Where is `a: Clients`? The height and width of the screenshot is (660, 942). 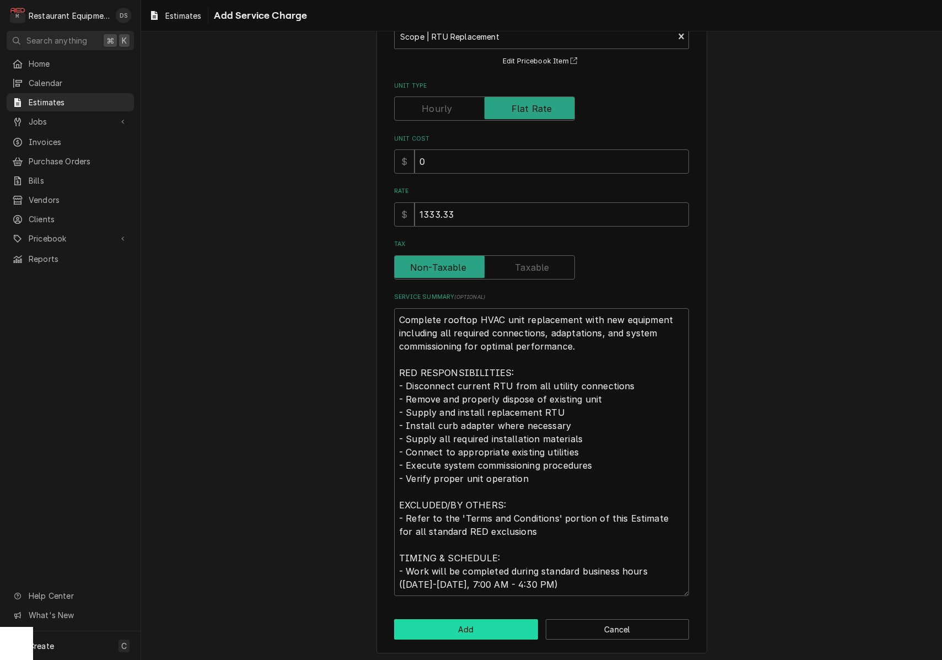
a: Clients is located at coordinates (70, 219).